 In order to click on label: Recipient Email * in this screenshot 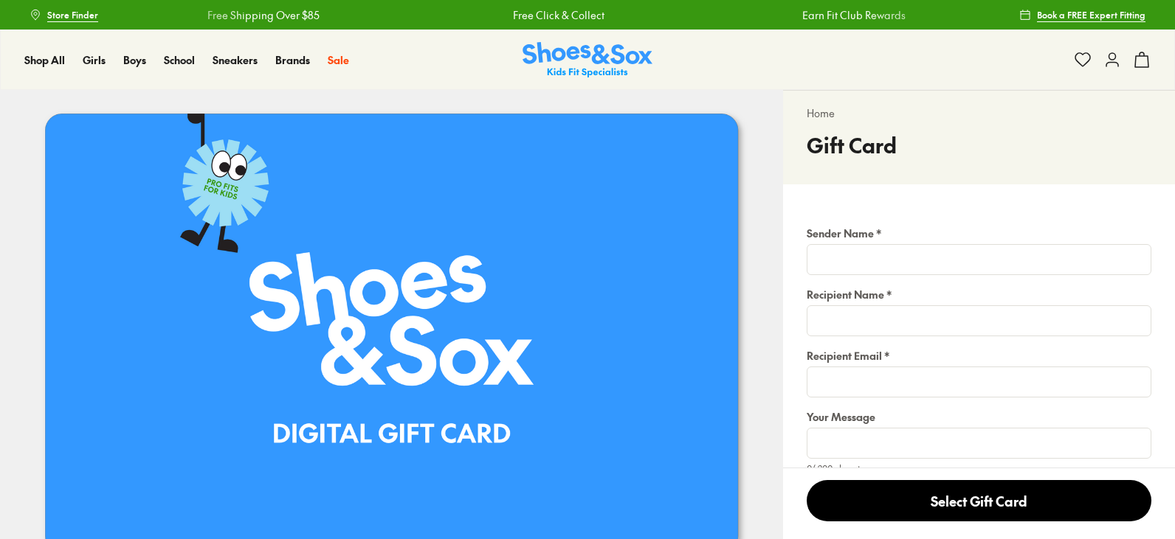, I will do `click(979, 356)`.